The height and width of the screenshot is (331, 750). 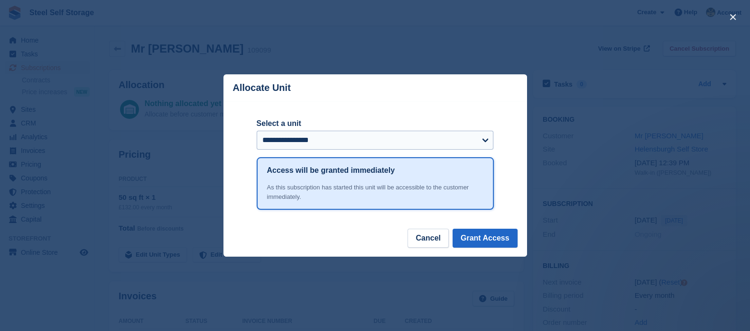 I want to click on p: Allocate Unit, so click(x=262, y=88).